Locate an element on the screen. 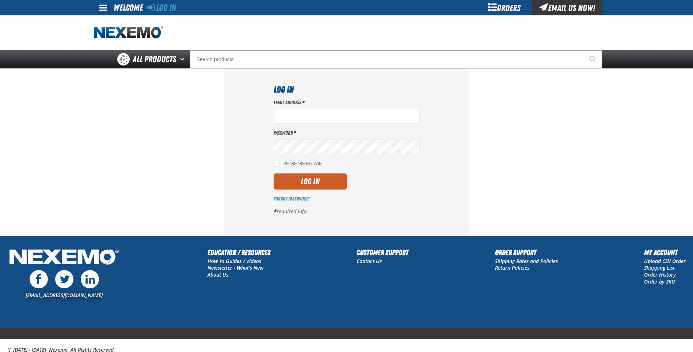 The image size is (693, 352). a: Return Policies is located at coordinates (513, 267).